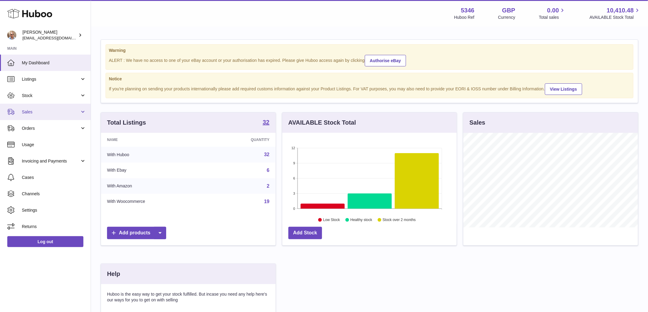 The width and height of the screenshot is (648, 312). Describe the element at coordinates (188, 297) in the screenshot. I see `p: Huboo is the easy way to get your stock fulfilled. But incase you need any help here's our ways f...` at that location.